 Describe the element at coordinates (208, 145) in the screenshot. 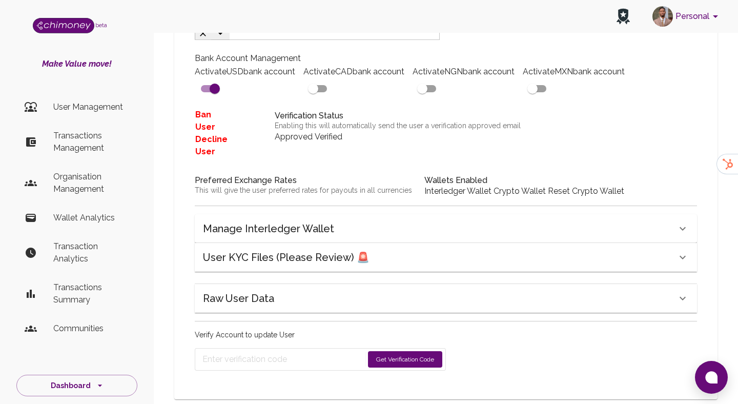

I see `p: Decline User` at that location.